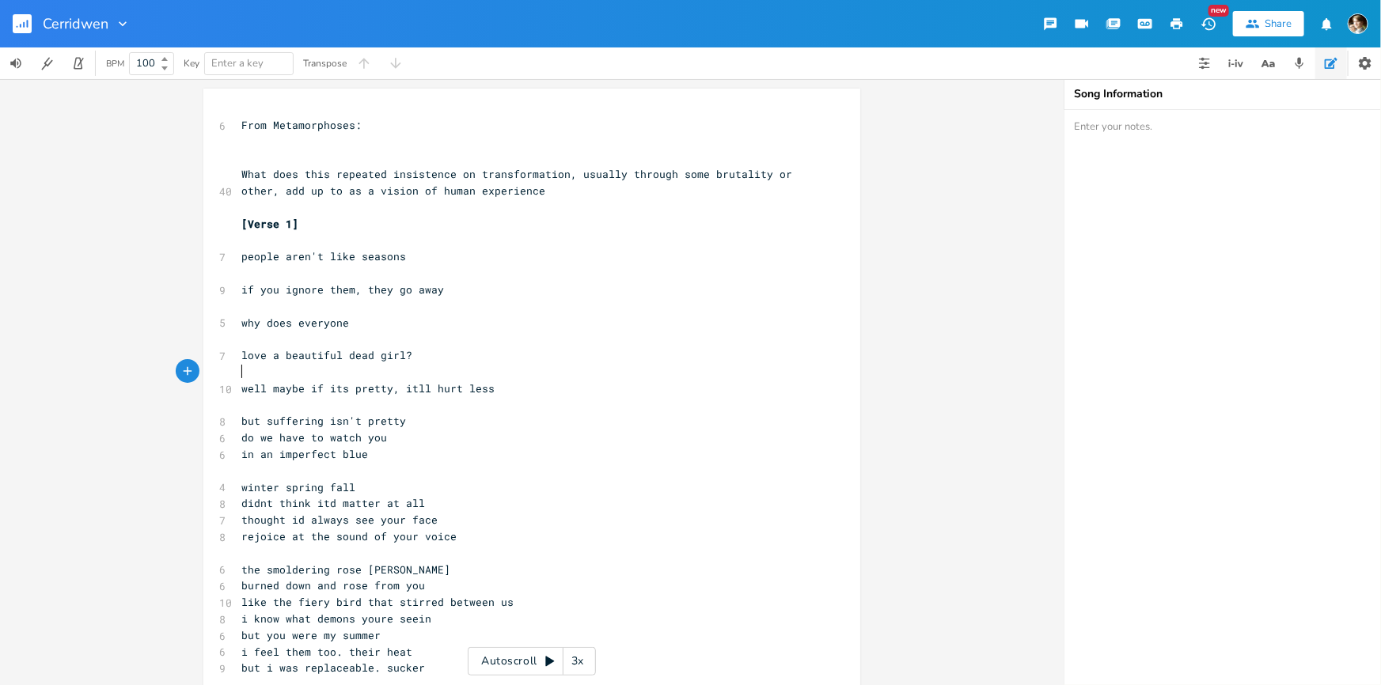 This screenshot has height=685, width=1381. What do you see at coordinates (1208, 24) in the screenshot?
I see `button: New` at bounding box center [1208, 24].